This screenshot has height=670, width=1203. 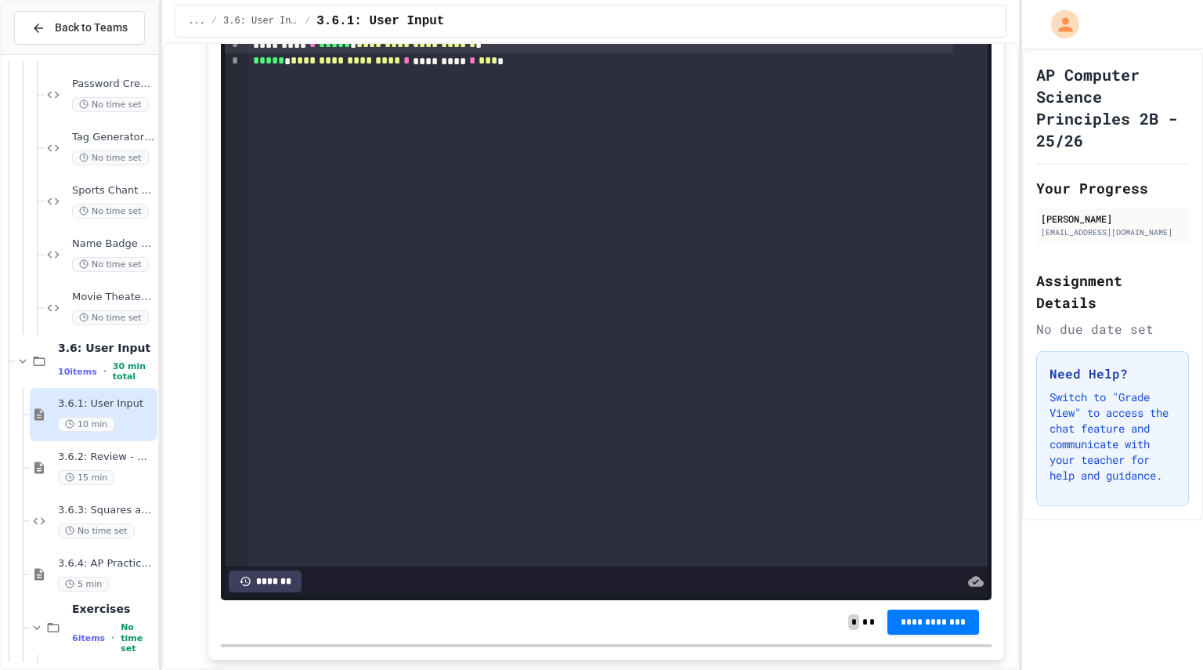 What do you see at coordinates (133, 371) in the screenshot?
I see `span: 30 min total` at bounding box center [133, 371].